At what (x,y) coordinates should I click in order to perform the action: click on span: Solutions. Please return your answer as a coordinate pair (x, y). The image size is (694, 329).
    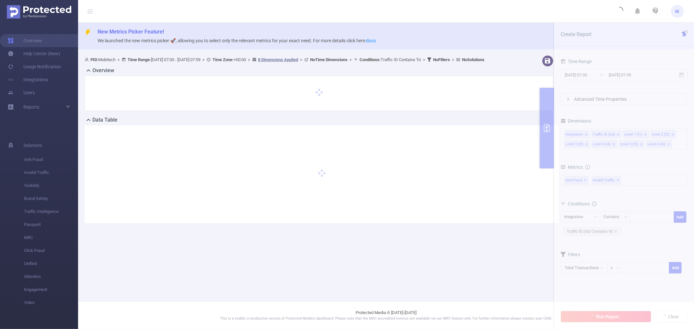
    Looking at the image, I should click on (33, 145).